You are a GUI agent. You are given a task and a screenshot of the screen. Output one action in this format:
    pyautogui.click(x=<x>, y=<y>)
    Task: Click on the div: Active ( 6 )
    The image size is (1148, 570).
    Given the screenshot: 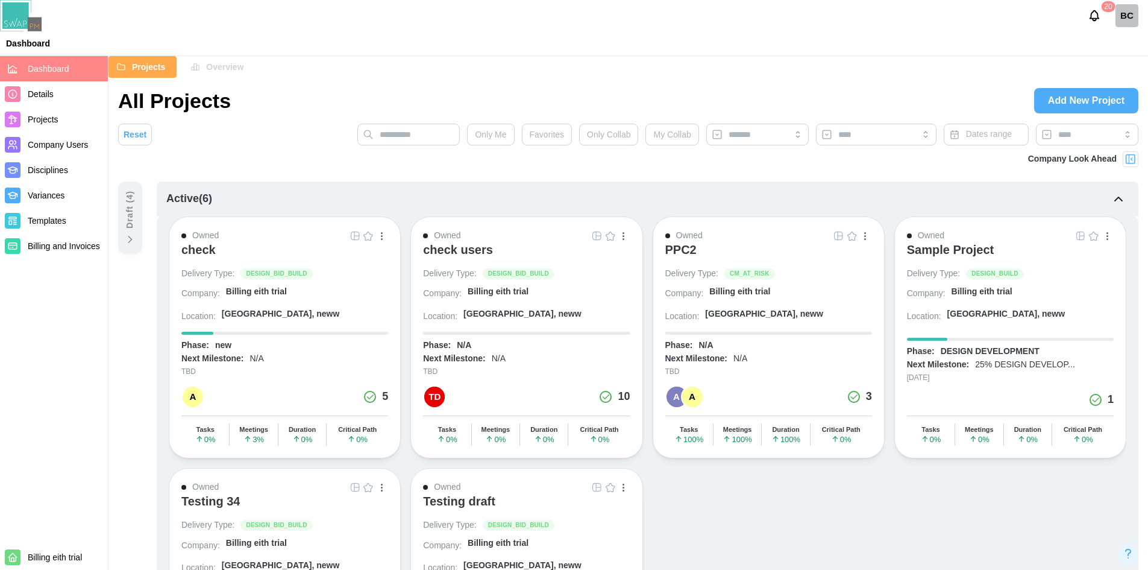 What is the action you would take?
    pyautogui.click(x=189, y=199)
    